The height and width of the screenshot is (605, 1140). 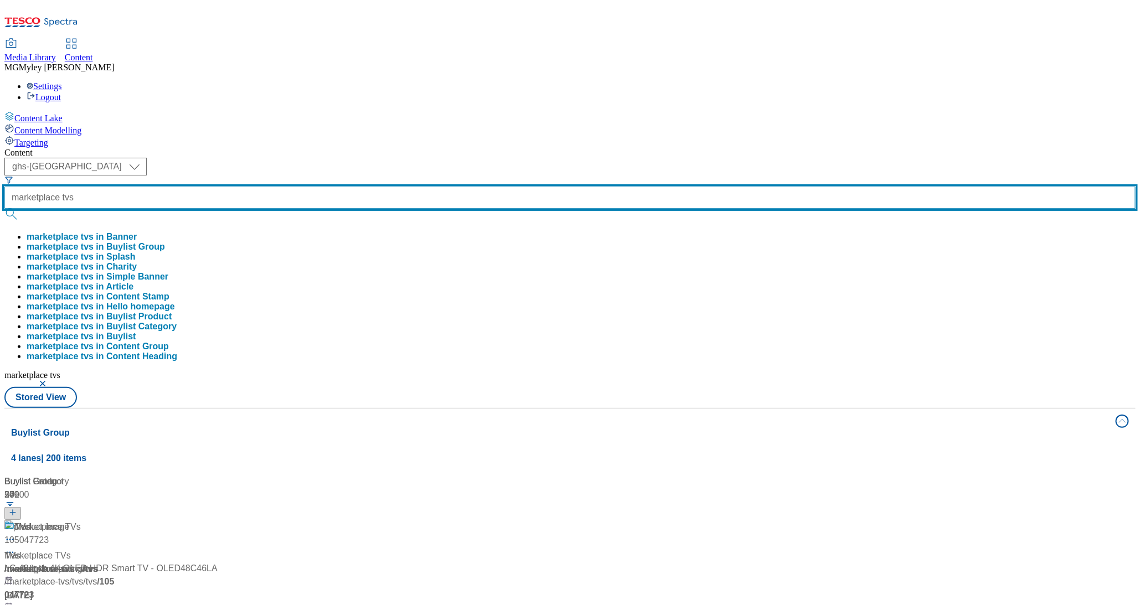 What do you see at coordinates (136, 246) in the screenshot?
I see `span: Buylist Group` at bounding box center [136, 246].